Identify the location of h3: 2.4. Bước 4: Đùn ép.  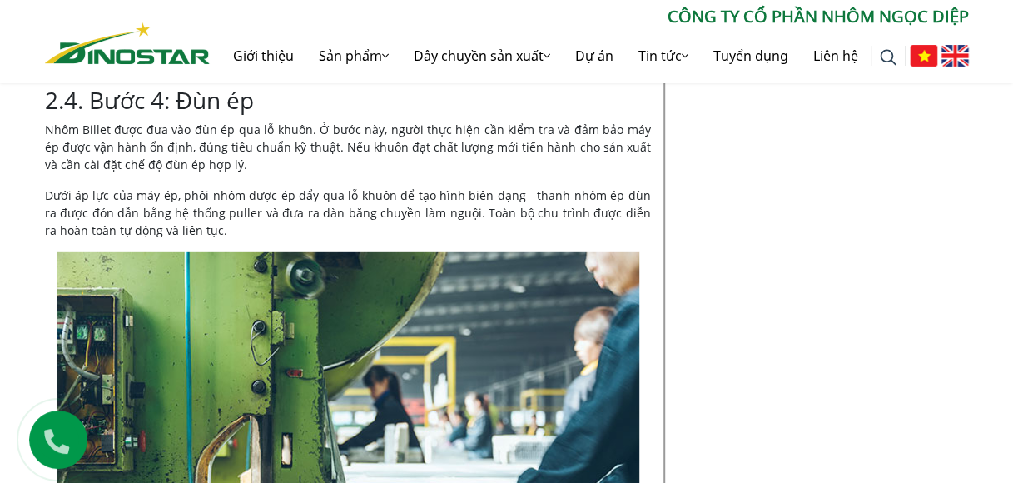
(348, 101).